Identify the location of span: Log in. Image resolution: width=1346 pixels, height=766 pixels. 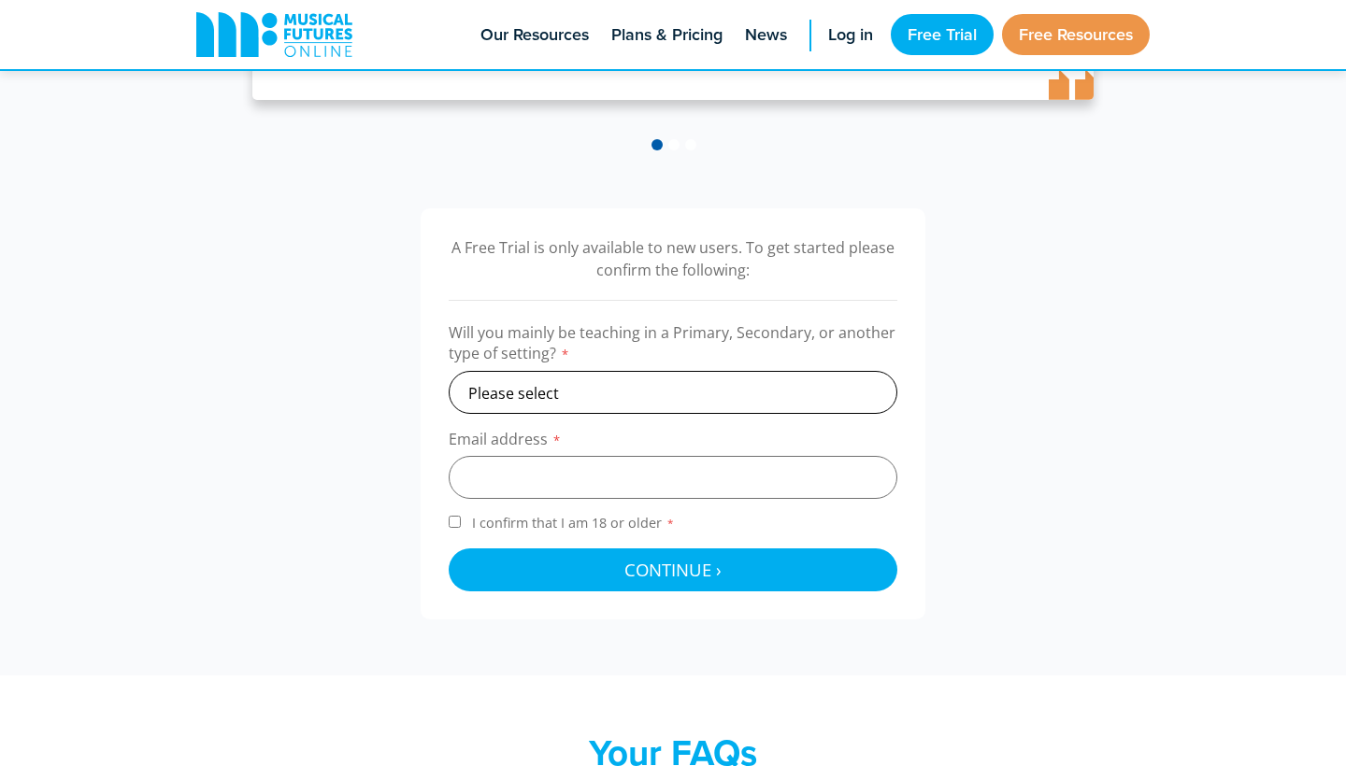
(850, 35).